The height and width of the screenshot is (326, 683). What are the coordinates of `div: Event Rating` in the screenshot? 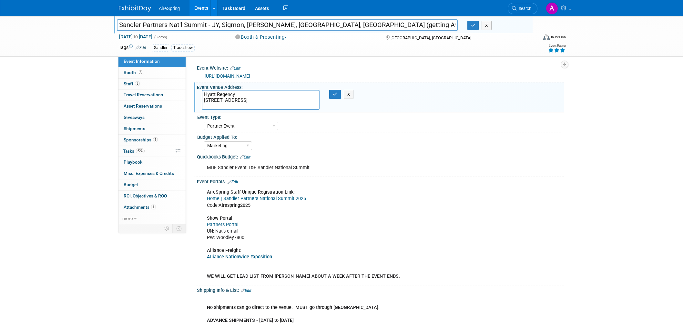 It's located at (557, 46).